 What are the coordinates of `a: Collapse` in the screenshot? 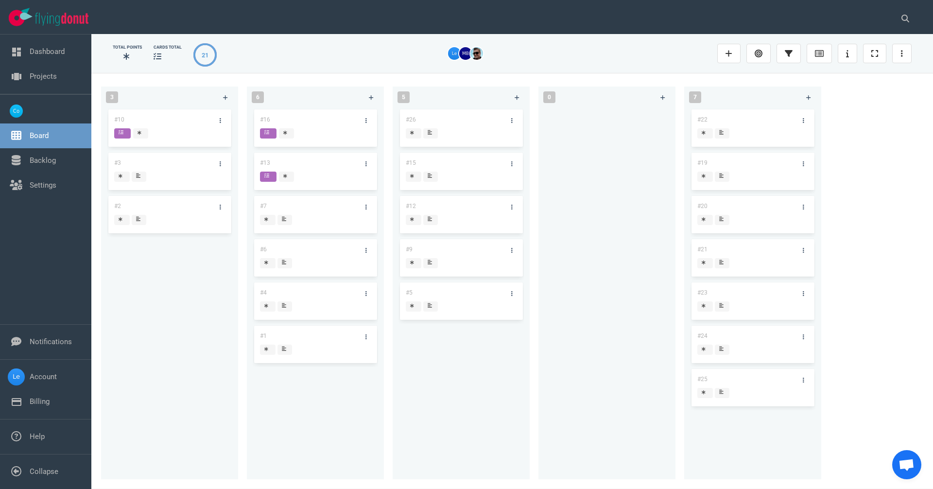 It's located at (44, 472).